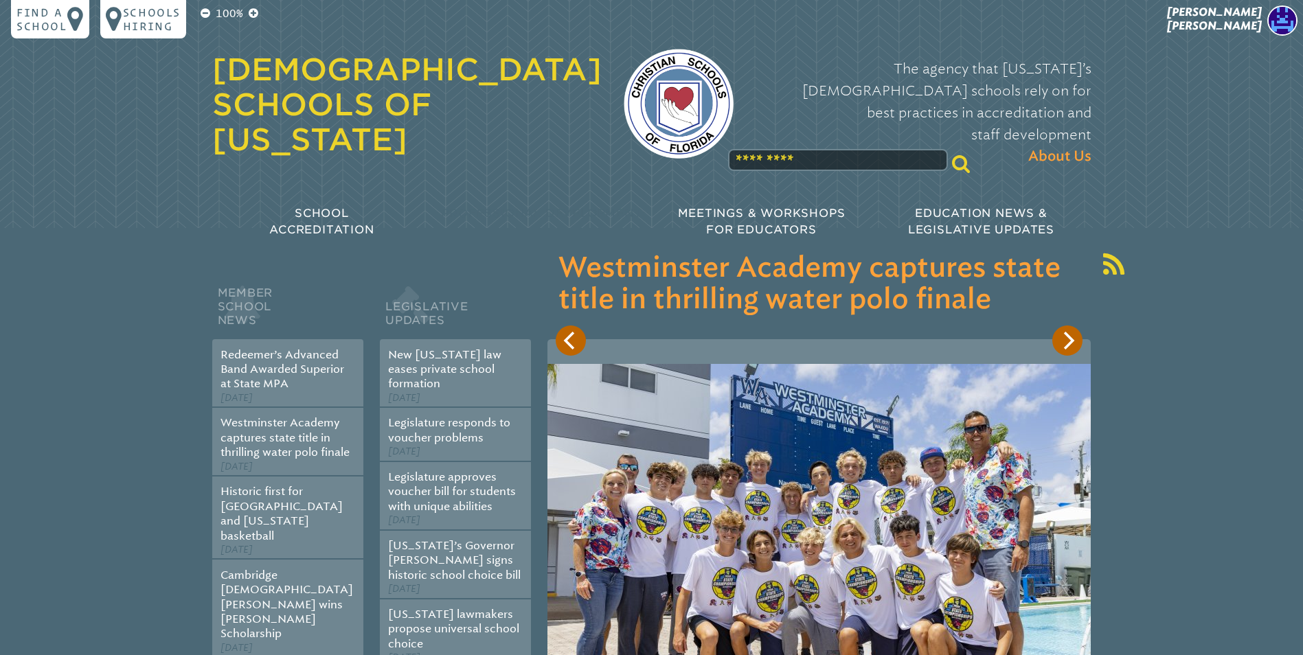 Image resolution: width=1303 pixels, height=655 pixels. Describe the element at coordinates (1067, 341) in the screenshot. I see `button: Next` at that location.